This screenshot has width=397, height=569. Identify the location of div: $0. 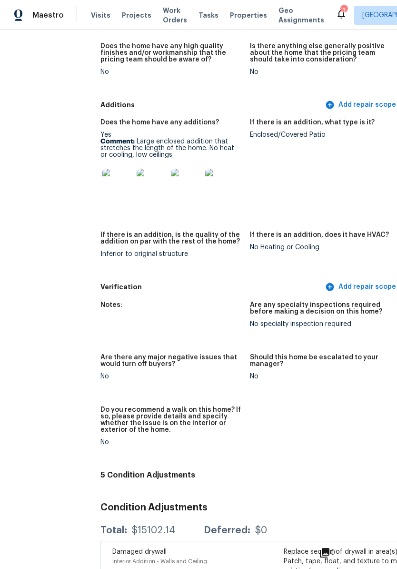
(261, 530).